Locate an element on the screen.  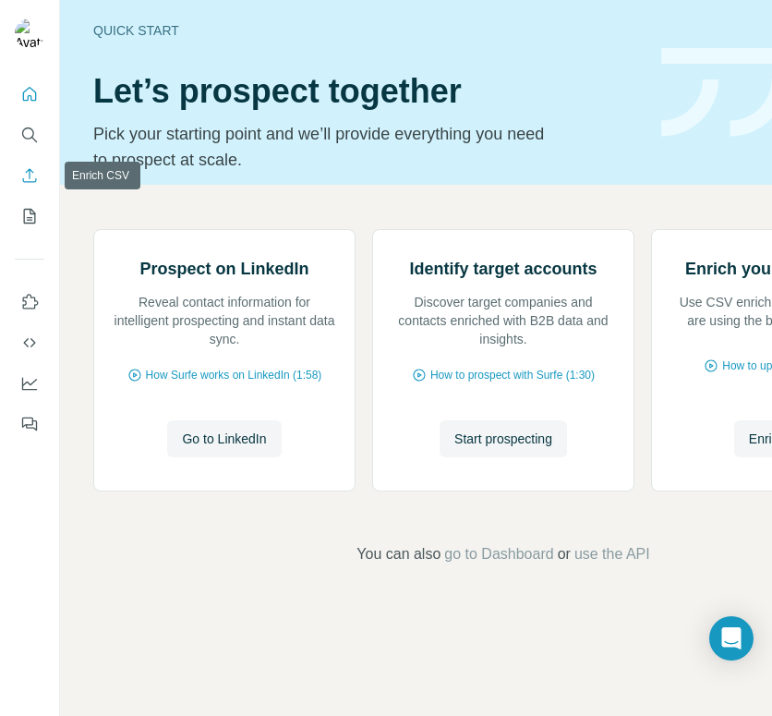
p: Reveal contact information for intelligent prospecting and instant data sync. is located at coordinates (224, 320).